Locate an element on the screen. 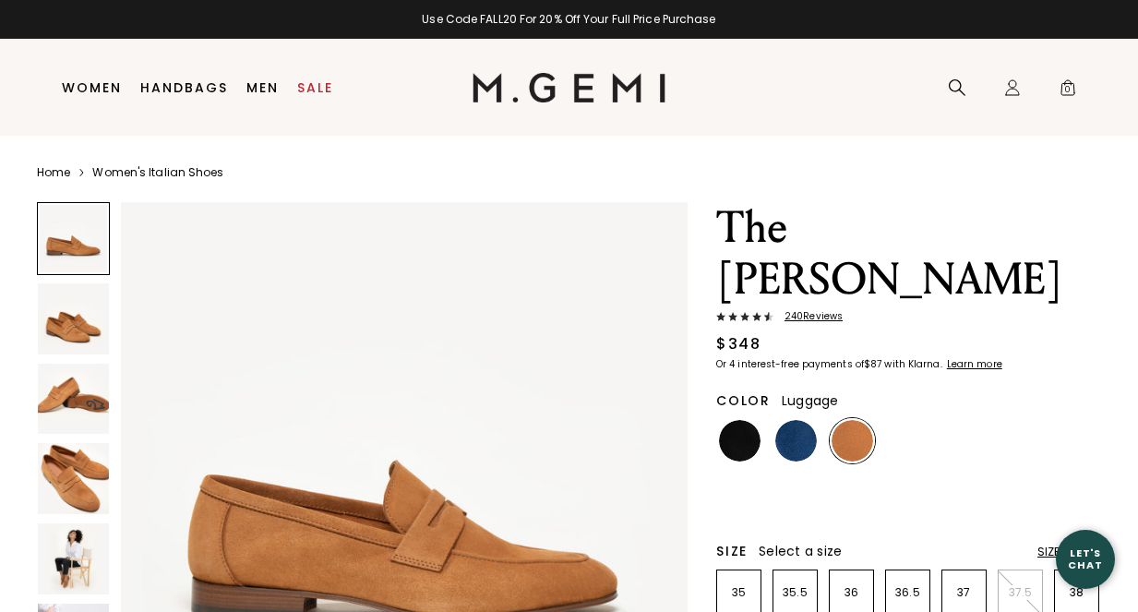 This screenshot has width=1138, height=612. a: Men is located at coordinates (262, 88).